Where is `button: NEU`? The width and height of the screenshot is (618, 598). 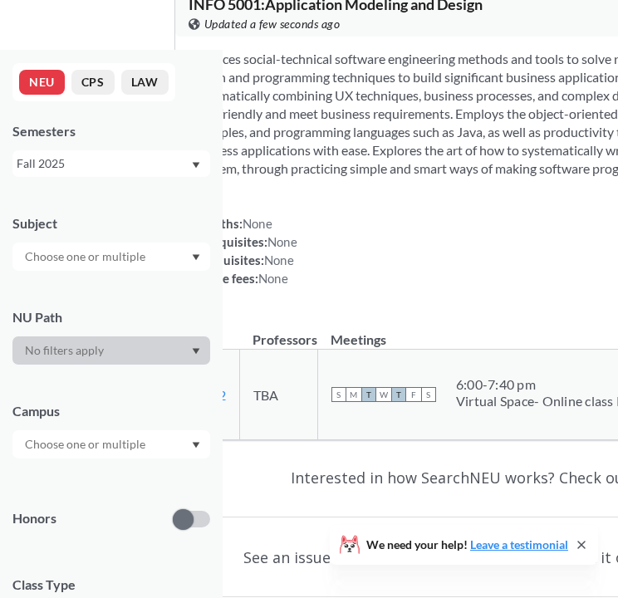 button: NEU is located at coordinates (42, 82).